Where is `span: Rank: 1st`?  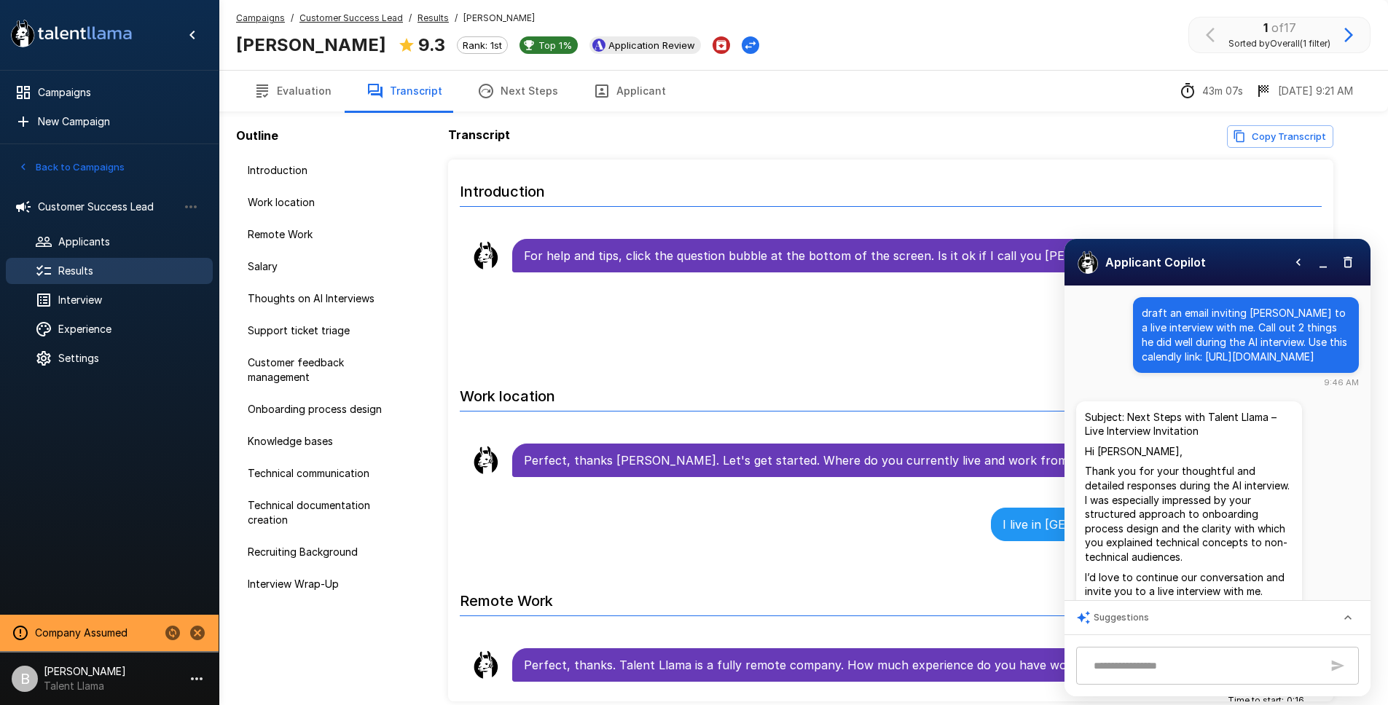
span: Rank: 1st is located at coordinates (482, 45).